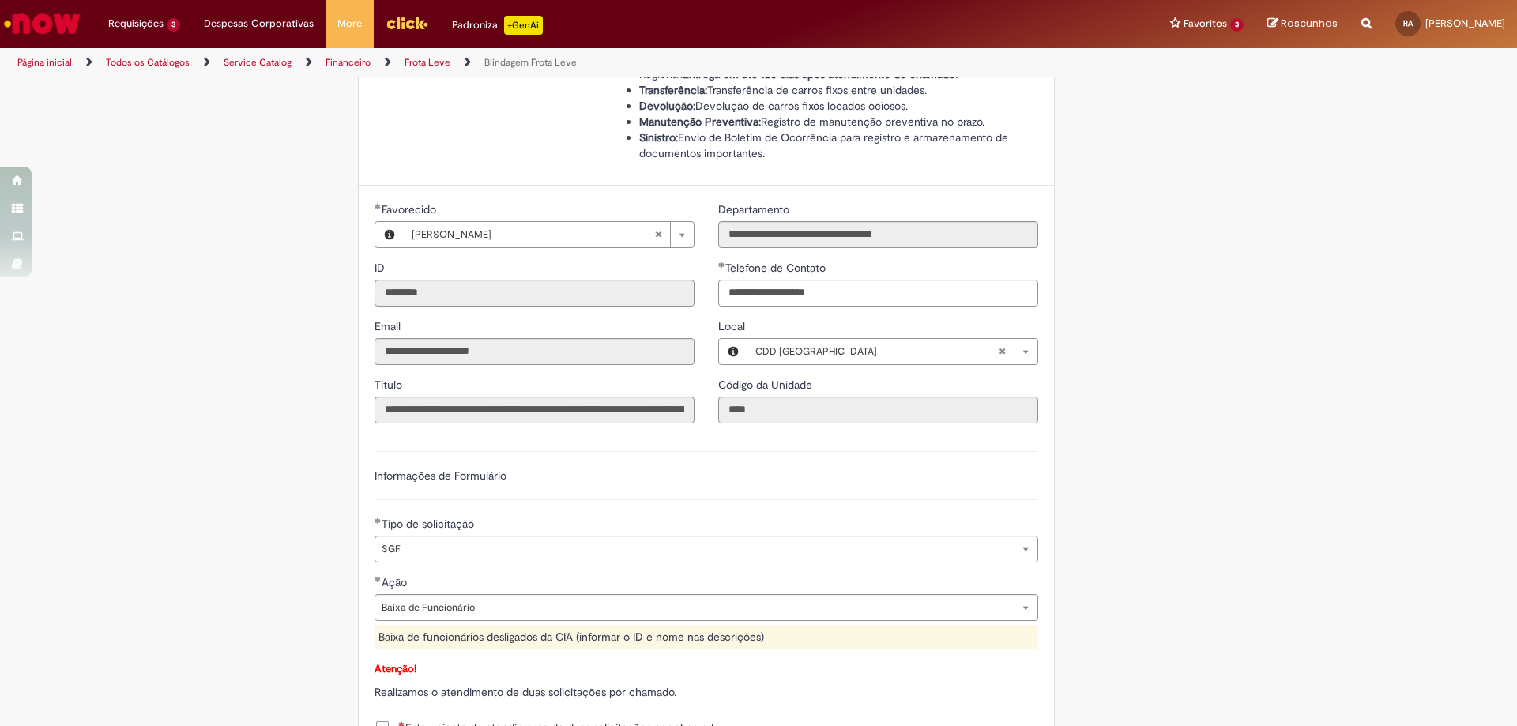 This screenshot has width=1517, height=726. Describe the element at coordinates (440, 476) in the screenshot. I see `label: Informações de Formulário` at that location.